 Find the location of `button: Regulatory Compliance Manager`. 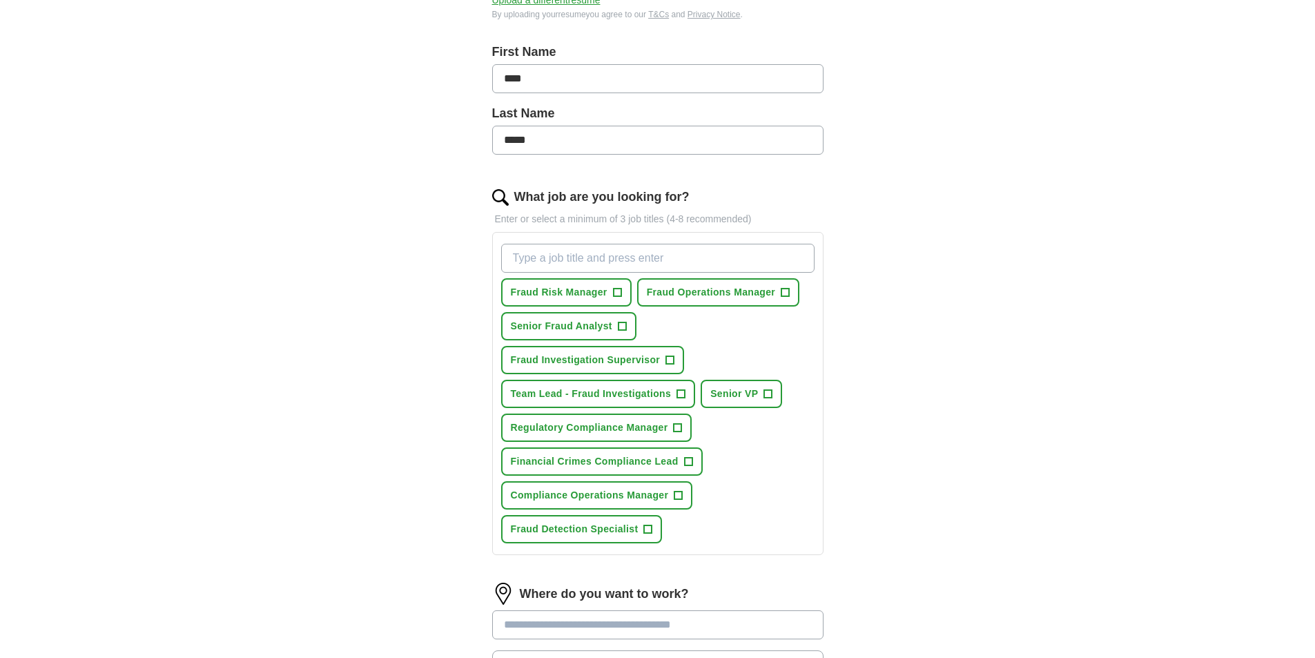

button: Regulatory Compliance Manager is located at coordinates (596, 427).